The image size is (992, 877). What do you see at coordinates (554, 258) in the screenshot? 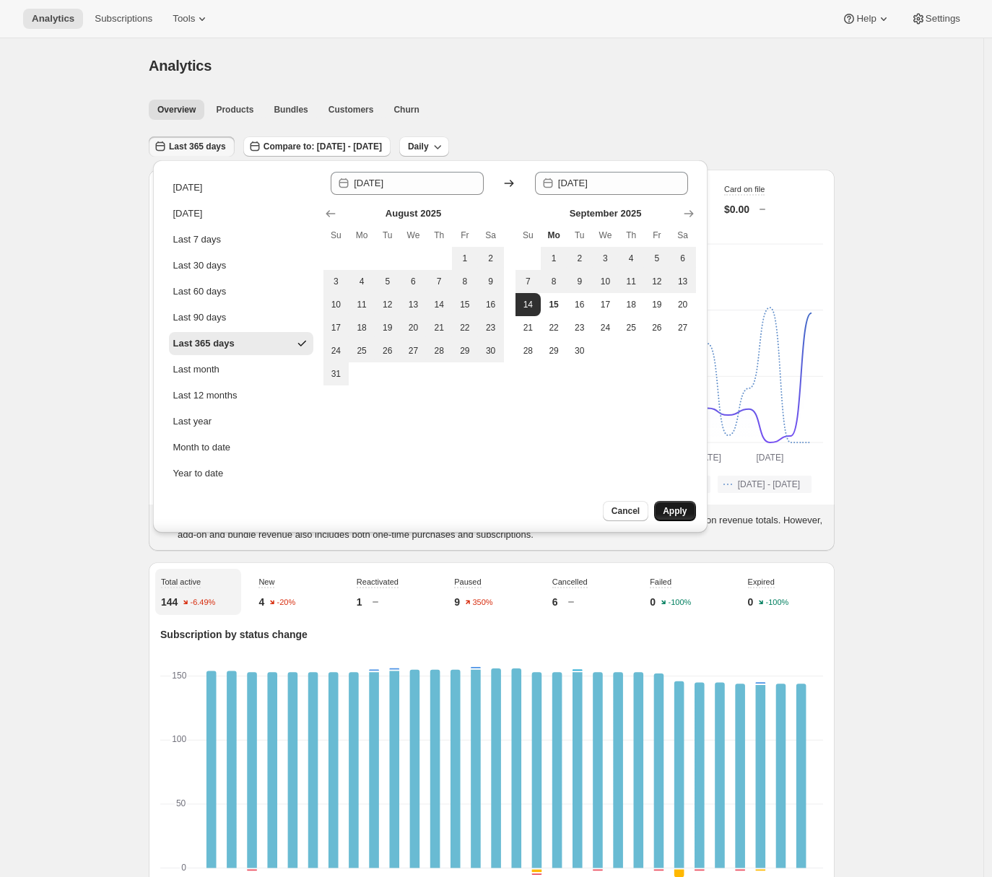
I see `span: 1` at bounding box center [554, 258].